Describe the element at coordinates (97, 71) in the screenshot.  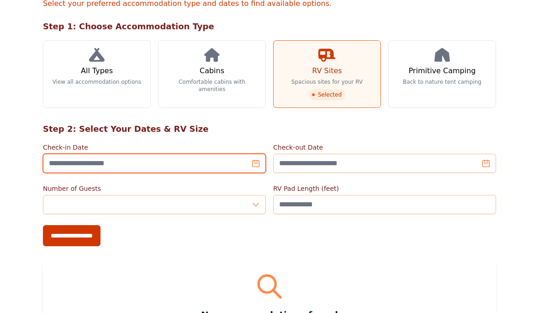
I see `h3: All Types` at that location.